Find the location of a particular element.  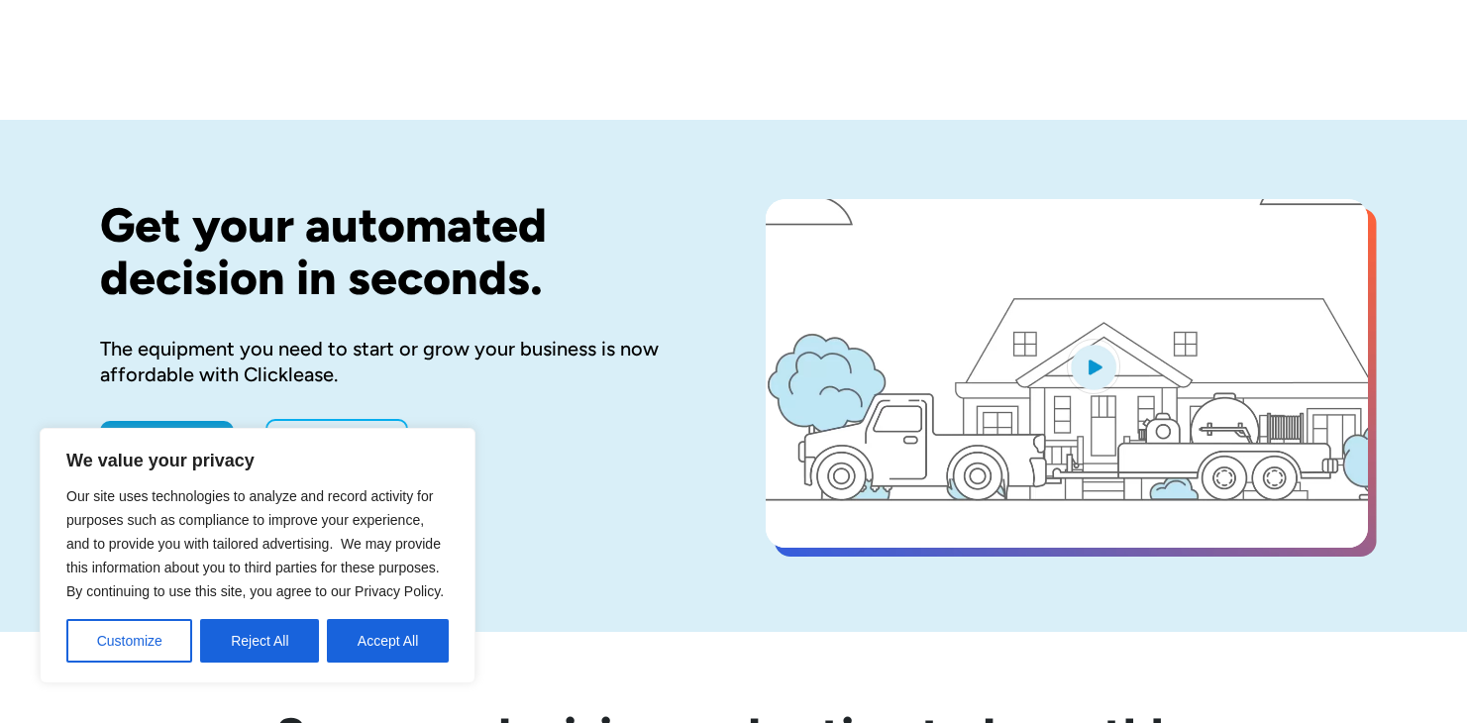

p: We value your privacy is located at coordinates (258, 461).